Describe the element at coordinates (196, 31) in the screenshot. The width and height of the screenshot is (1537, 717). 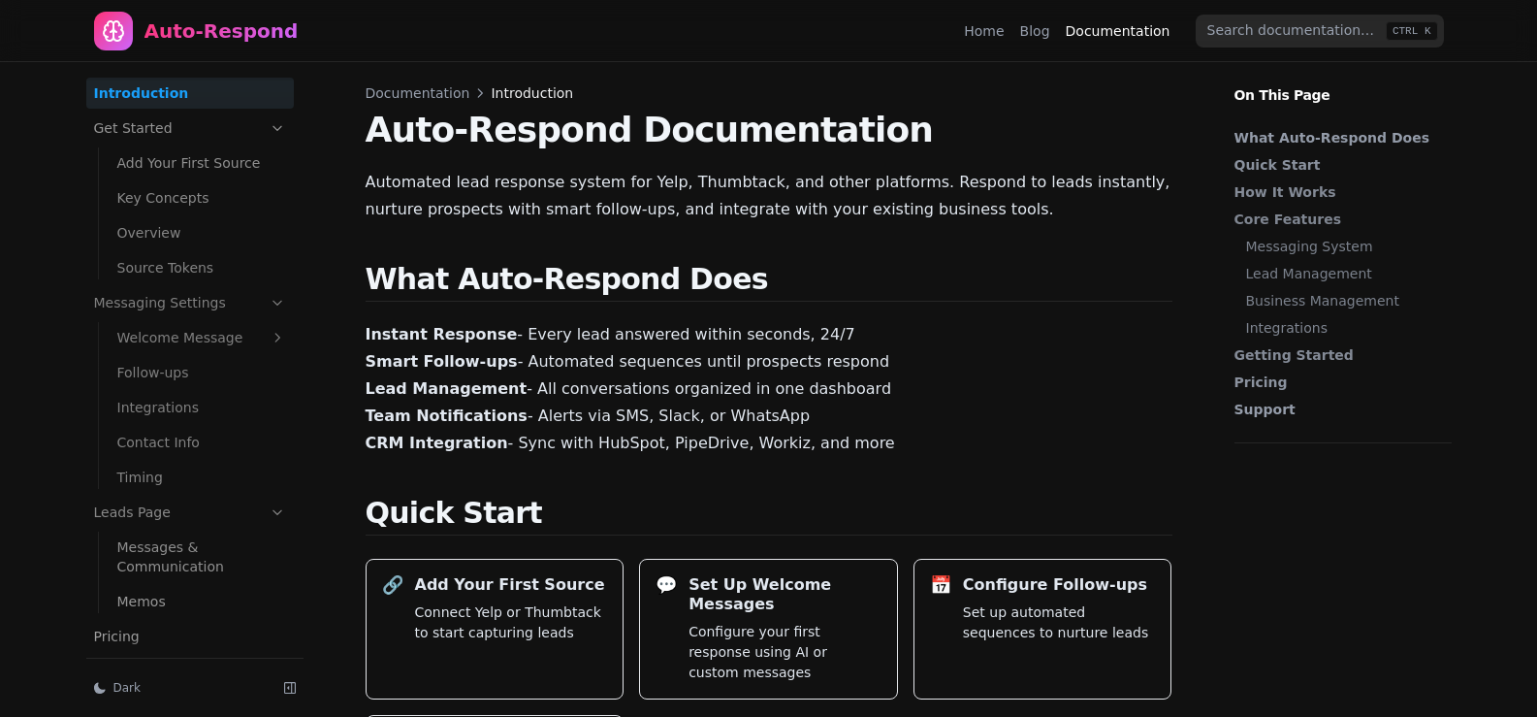
I see `a: Home page` at that location.